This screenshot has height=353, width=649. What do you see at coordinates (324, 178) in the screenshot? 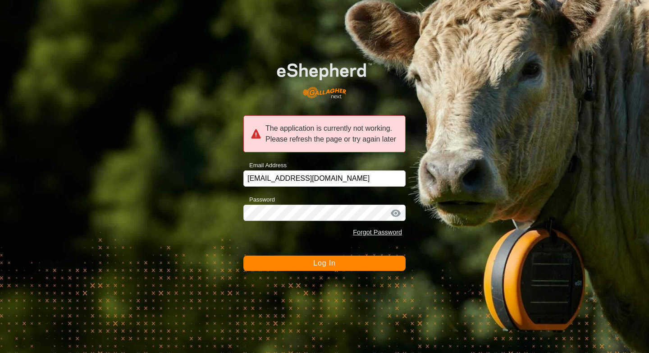
I see `input: Email Address` at bounding box center [324, 178].